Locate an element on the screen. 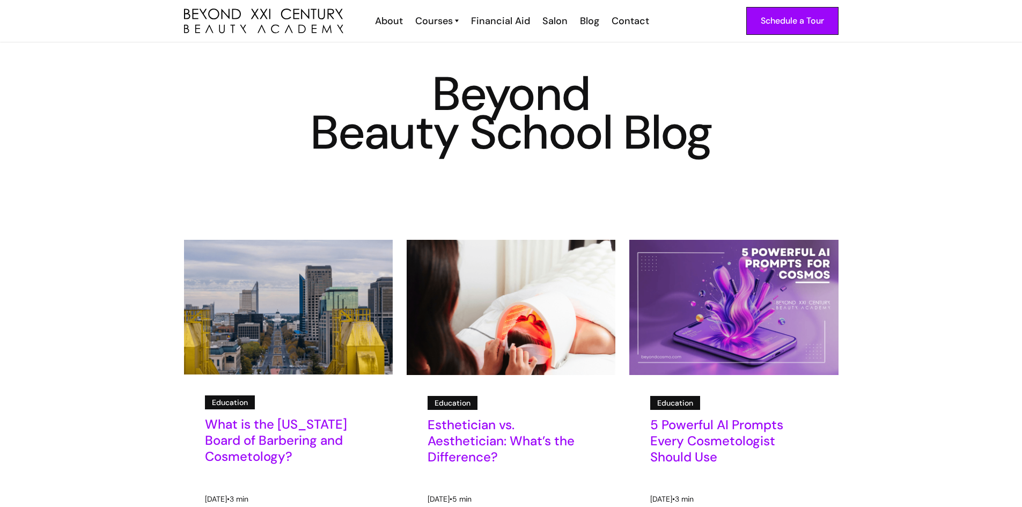 This screenshot has width=1022, height=507. img: AI for cosmetologists is located at coordinates (733, 307).